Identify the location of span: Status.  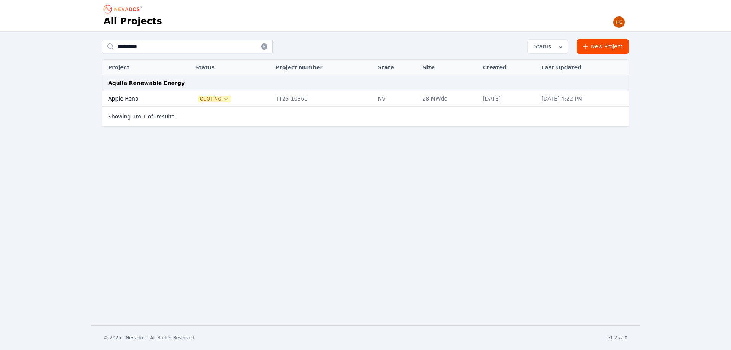
(540, 46).